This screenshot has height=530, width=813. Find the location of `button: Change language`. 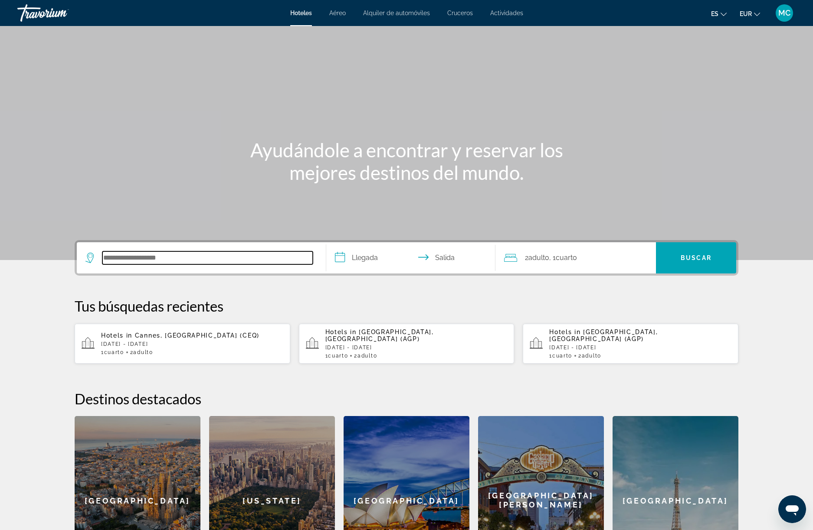

button: Change language is located at coordinates (719, 13).